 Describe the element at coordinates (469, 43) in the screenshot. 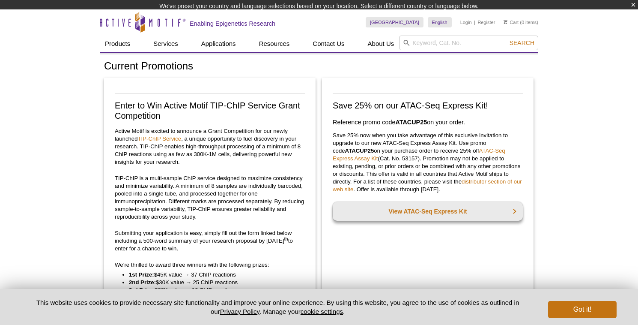

I see `input: Keyword, Cat. No.` at that location.